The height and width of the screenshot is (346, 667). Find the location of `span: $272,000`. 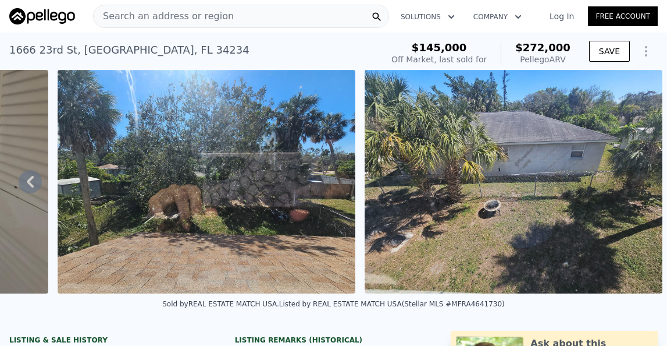

span: $272,000 is located at coordinates (543, 47).